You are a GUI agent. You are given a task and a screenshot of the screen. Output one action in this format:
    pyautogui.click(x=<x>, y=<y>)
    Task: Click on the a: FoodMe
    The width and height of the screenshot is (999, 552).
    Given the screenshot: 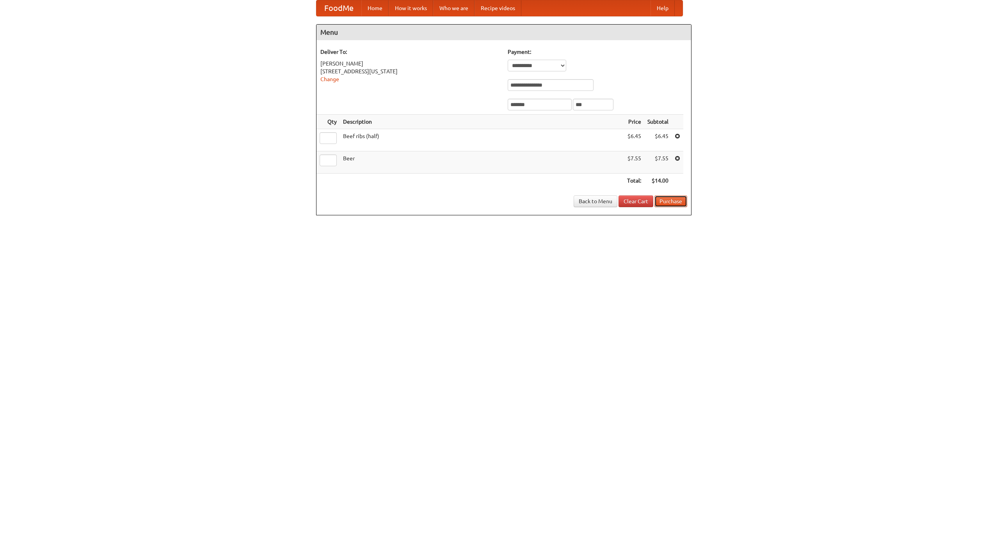 What is the action you would take?
    pyautogui.click(x=339, y=8)
    